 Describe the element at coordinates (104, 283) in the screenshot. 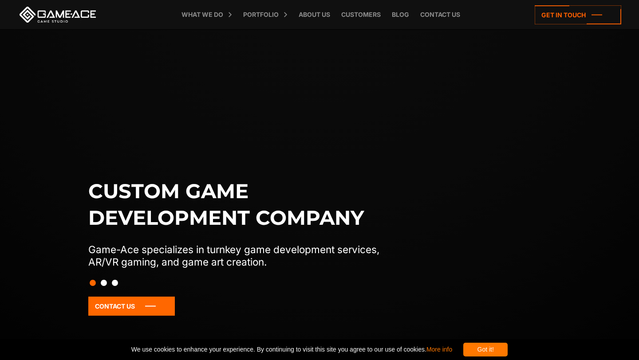

I see `button: Slide 2` at that location.